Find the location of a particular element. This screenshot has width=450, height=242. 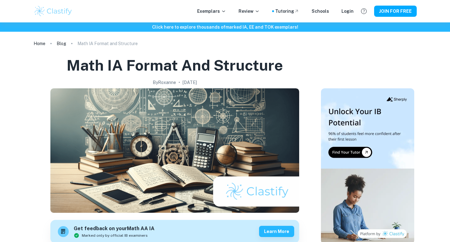

img: Math IA Format and Structure cover image is located at coordinates (175, 150).